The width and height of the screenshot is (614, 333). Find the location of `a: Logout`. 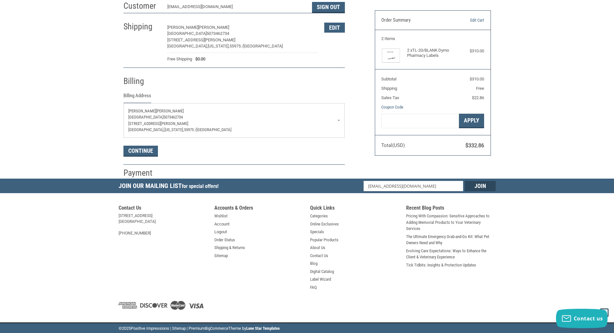

a: Logout is located at coordinates (221, 232).